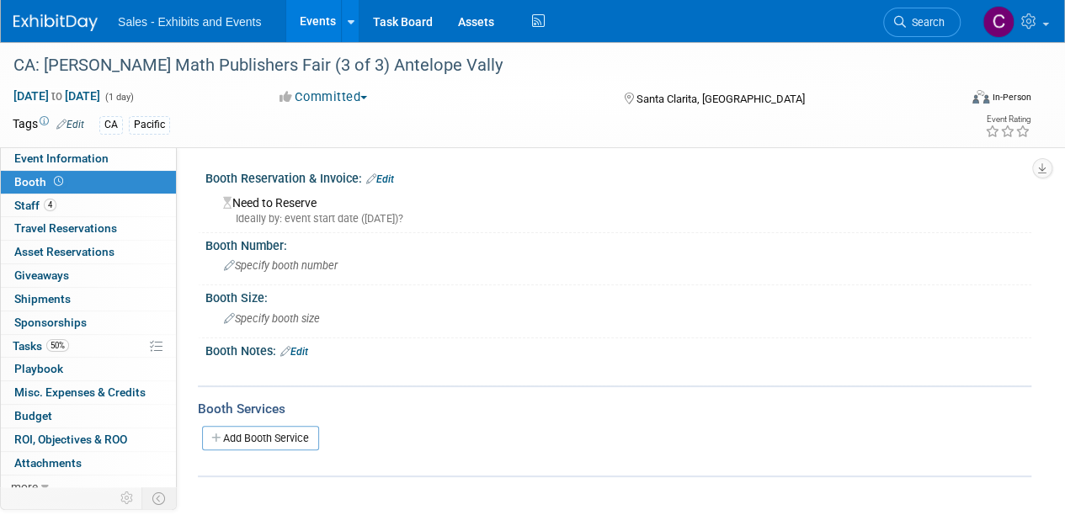 This screenshot has width=1065, height=531. I want to click on div: Booth Reservation & Invoice:, so click(618, 177).